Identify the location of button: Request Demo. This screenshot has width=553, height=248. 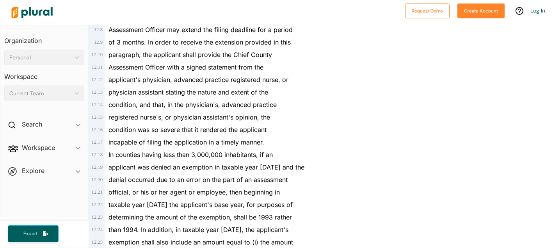
(428, 11).